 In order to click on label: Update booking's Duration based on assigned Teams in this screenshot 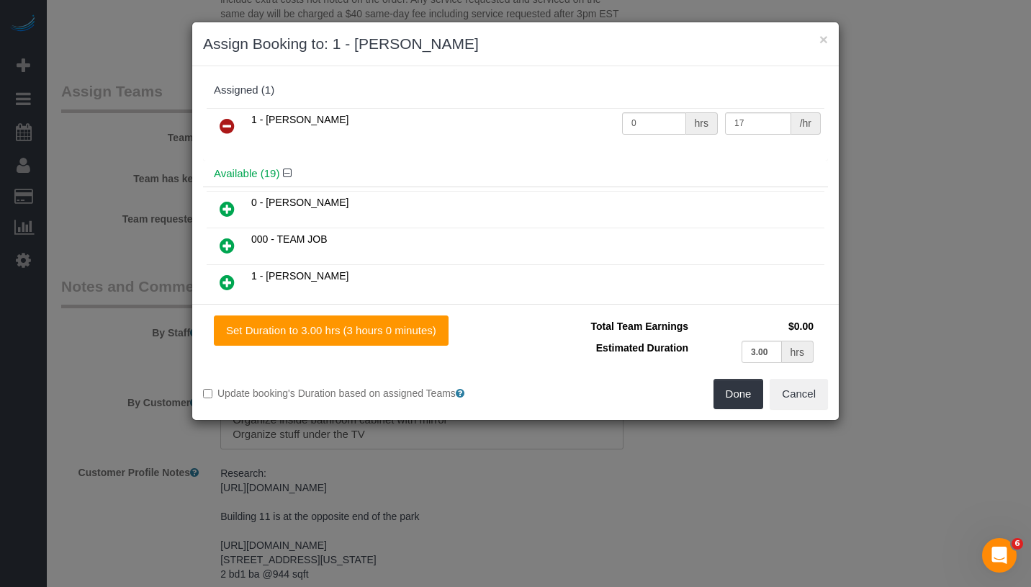, I will do `click(354, 393)`.